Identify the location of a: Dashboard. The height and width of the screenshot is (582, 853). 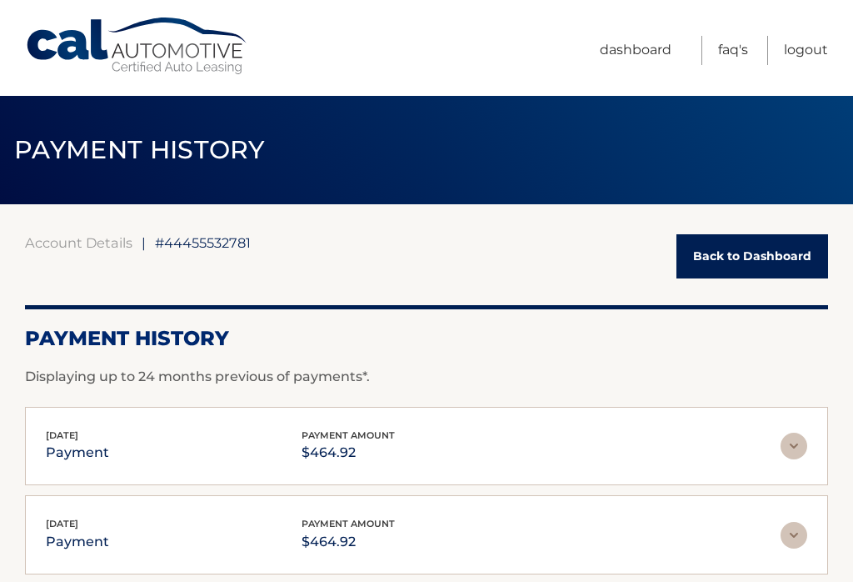
(636, 50).